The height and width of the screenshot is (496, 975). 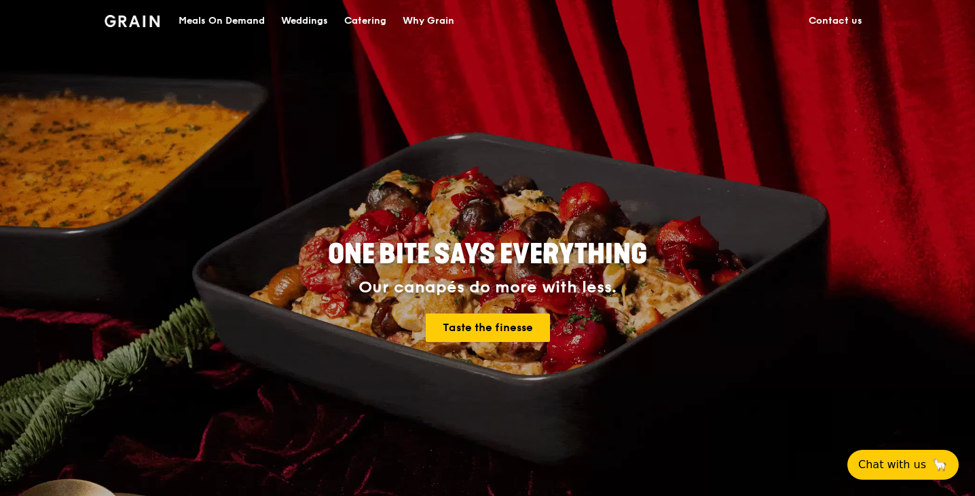 What do you see at coordinates (835, 21) in the screenshot?
I see `a: Contact us` at bounding box center [835, 21].